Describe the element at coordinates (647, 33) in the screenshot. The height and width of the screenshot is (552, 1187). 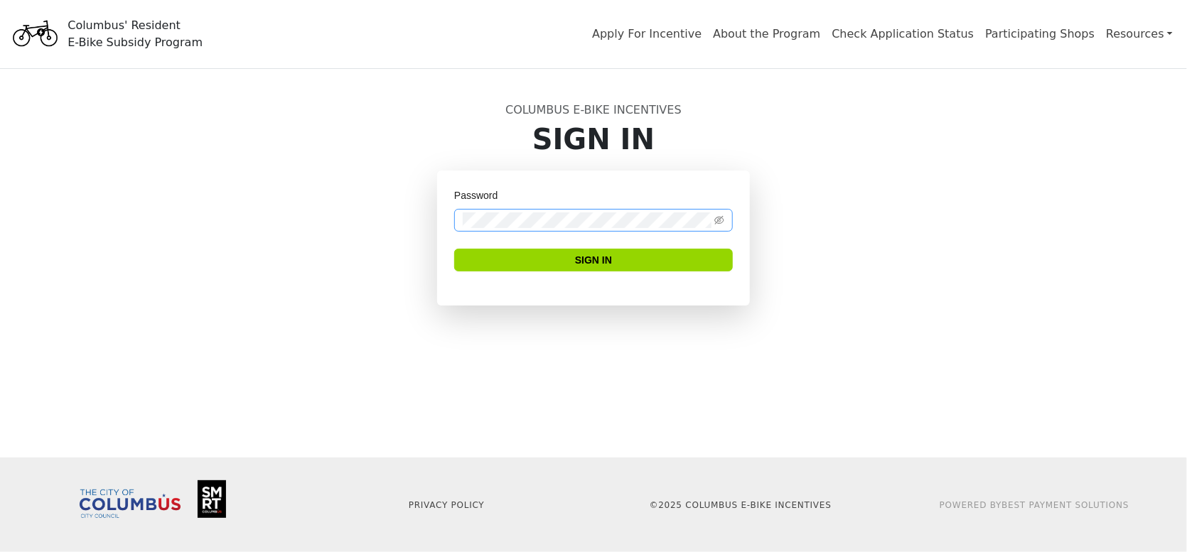
I see `a: Apply For Incentive` at that location.